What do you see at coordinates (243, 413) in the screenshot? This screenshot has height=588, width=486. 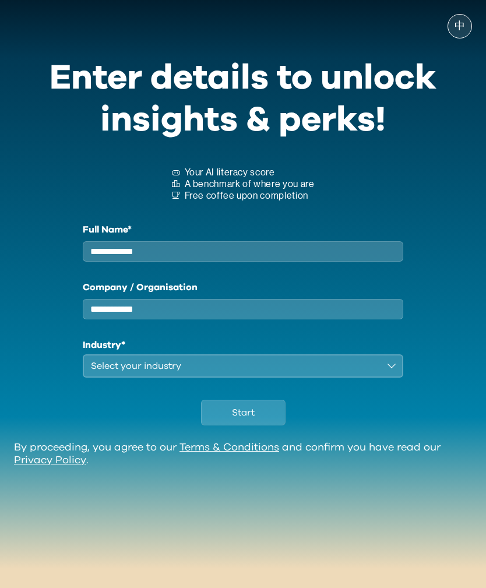 I see `button: Start` at bounding box center [243, 413].